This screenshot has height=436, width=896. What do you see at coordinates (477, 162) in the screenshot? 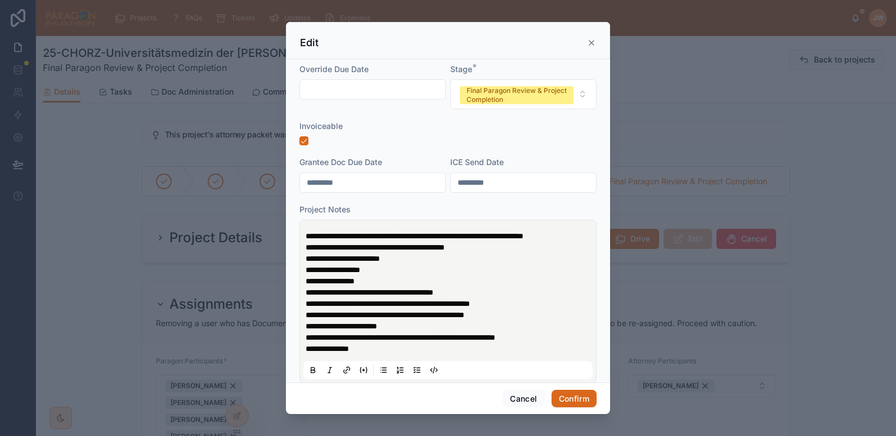
I see `span: ICE Send Date` at bounding box center [477, 162].